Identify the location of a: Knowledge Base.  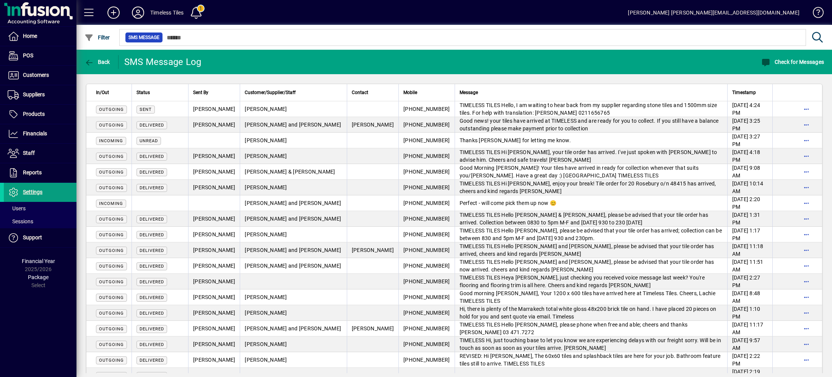
(815, 14).